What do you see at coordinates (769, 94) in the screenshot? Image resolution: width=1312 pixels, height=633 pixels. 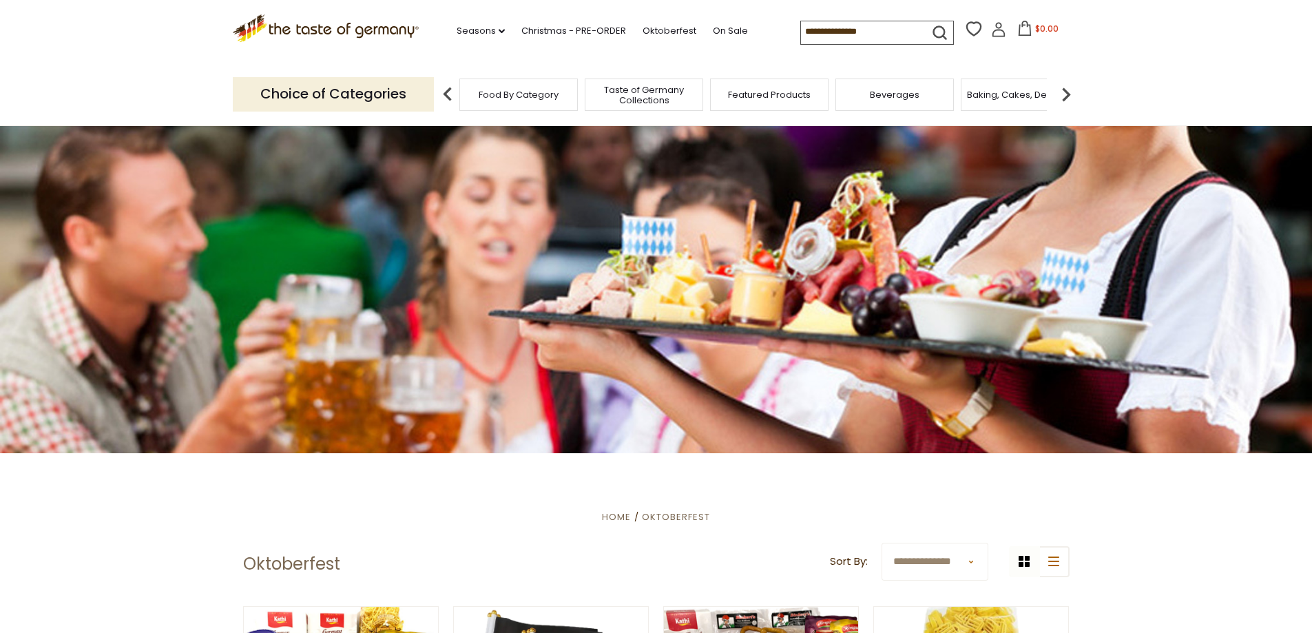 I see `a: Featured Products` at bounding box center [769, 94].